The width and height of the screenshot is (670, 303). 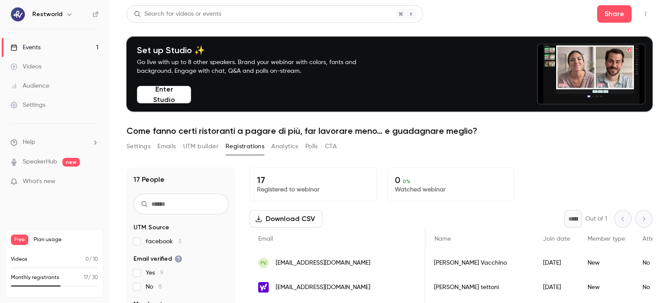 I want to click on p: 0, so click(x=451, y=180).